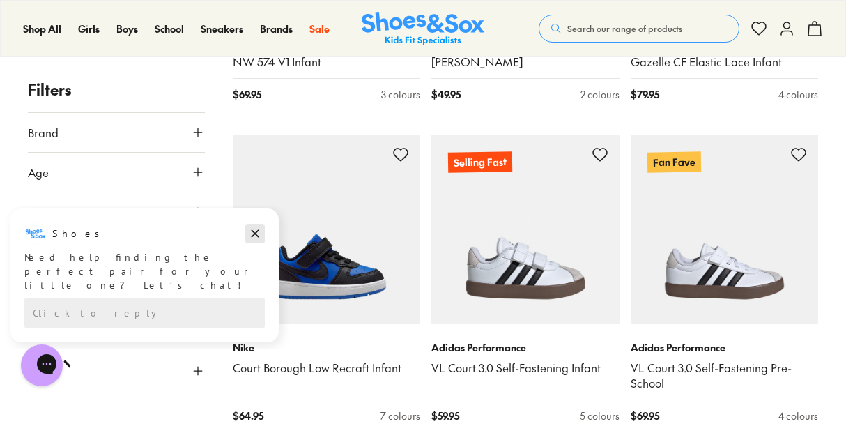  I want to click on div: 7 colours, so click(400, 415).